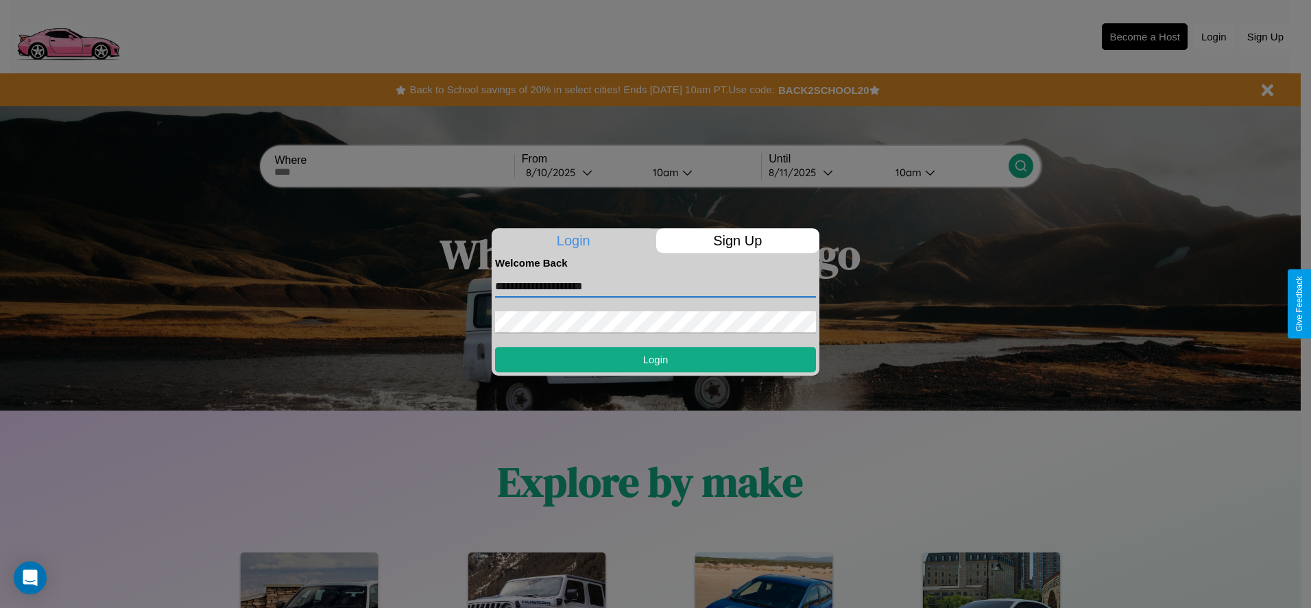 This screenshot has height=608, width=1311. What do you see at coordinates (655, 359) in the screenshot?
I see `button: Login` at bounding box center [655, 359].